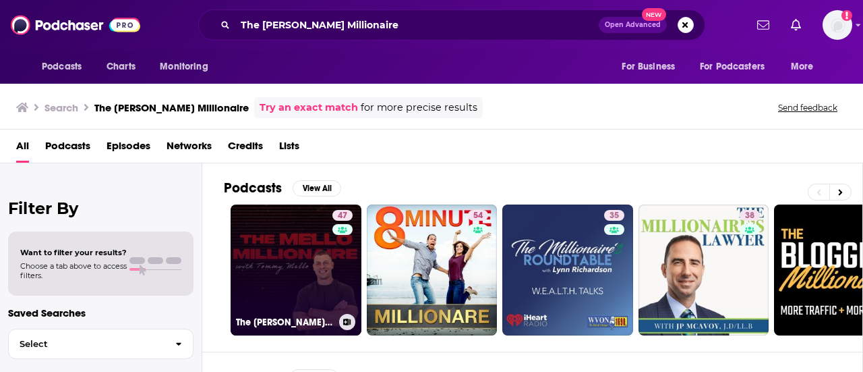 The width and height of the screenshot is (863, 372). Describe the element at coordinates (343, 215) in the screenshot. I see `a: 47` at that location.